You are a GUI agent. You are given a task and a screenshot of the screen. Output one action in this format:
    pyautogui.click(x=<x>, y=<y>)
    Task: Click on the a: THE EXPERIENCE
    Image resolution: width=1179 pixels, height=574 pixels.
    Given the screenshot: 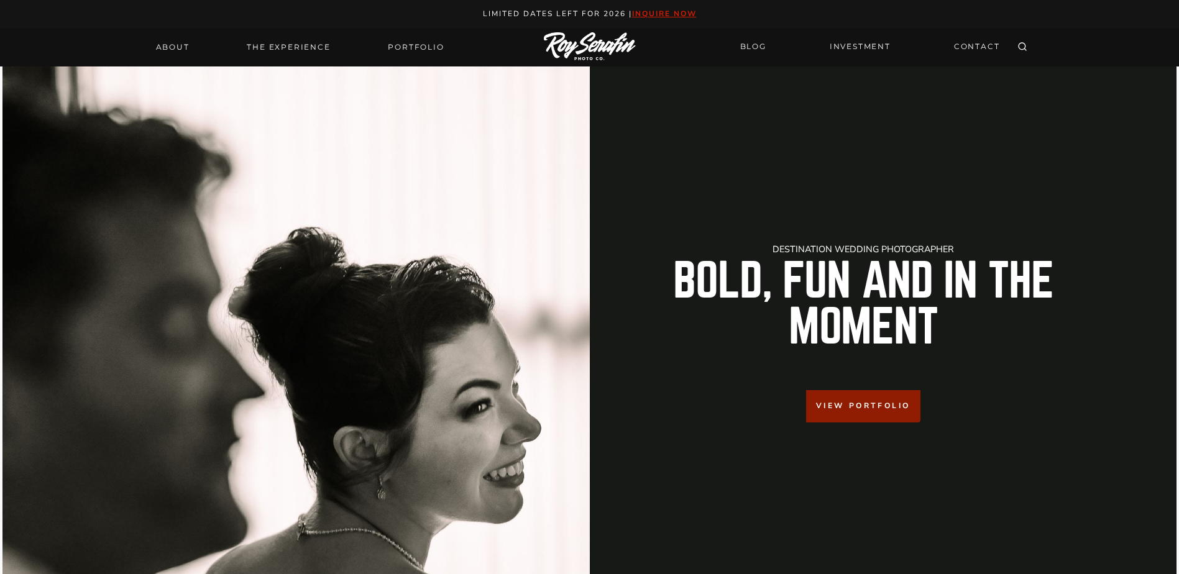 What is the action you would take?
    pyautogui.click(x=288, y=47)
    